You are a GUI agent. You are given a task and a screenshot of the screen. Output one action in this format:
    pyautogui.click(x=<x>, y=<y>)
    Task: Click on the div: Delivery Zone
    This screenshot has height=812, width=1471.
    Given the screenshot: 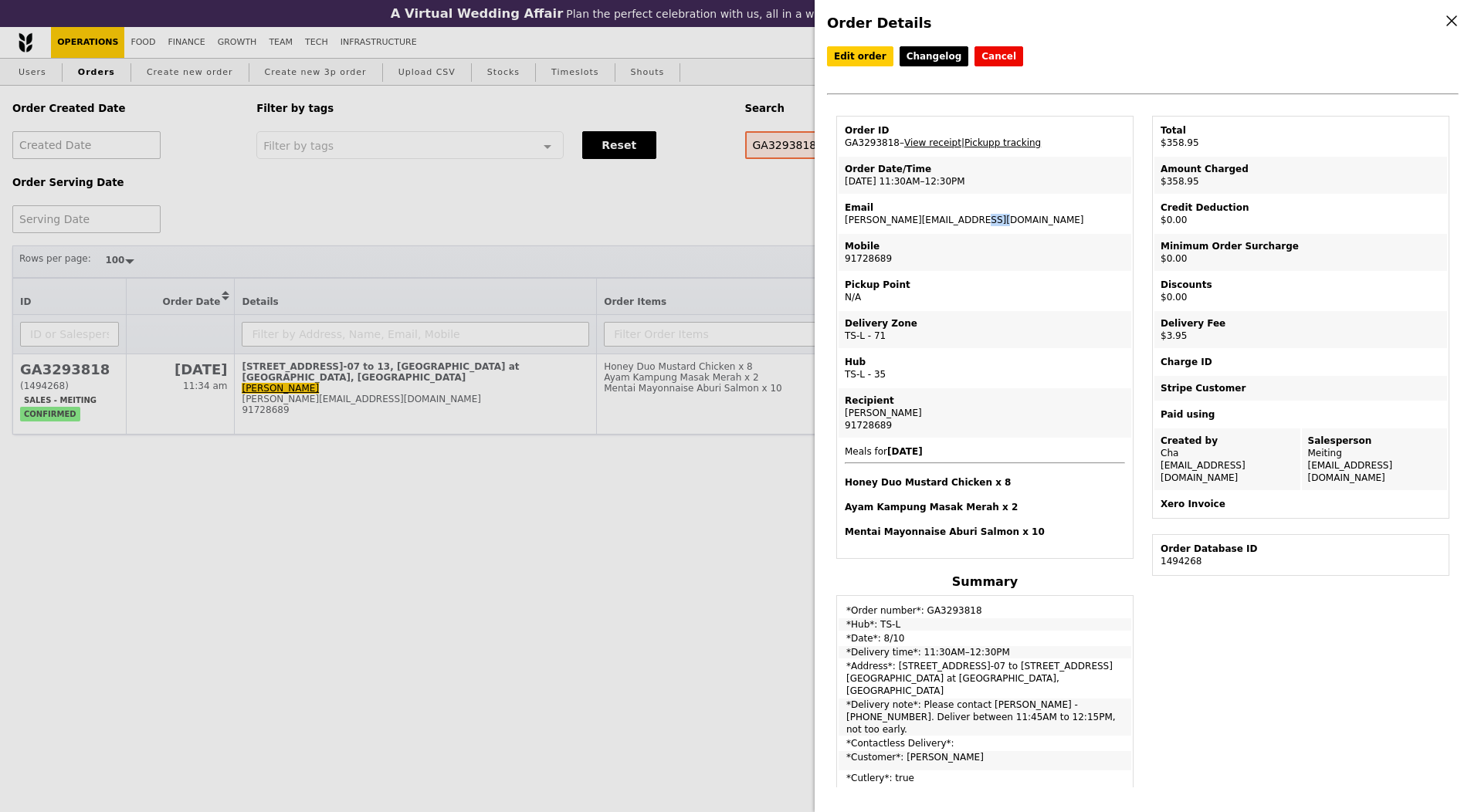 What is the action you would take?
    pyautogui.click(x=984, y=323)
    